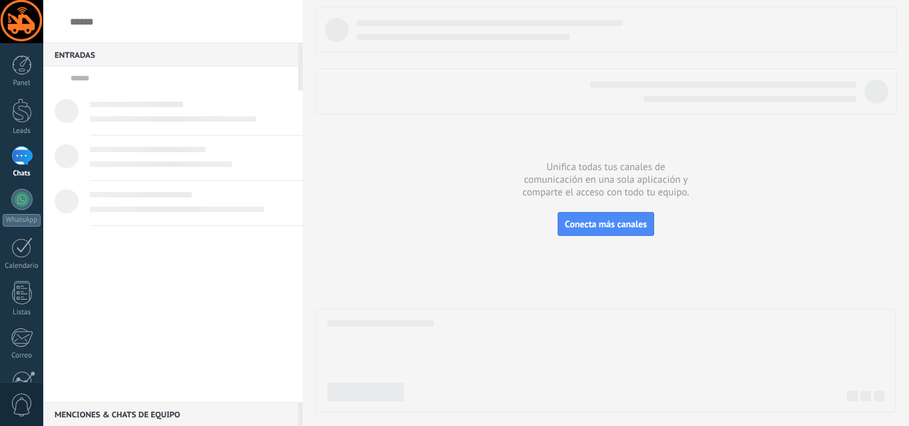  What do you see at coordinates (22, 83) in the screenshot?
I see `div: Panel` at bounding box center [22, 83].